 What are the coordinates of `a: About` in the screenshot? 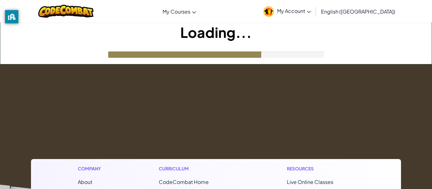 It's located at (85, 182).